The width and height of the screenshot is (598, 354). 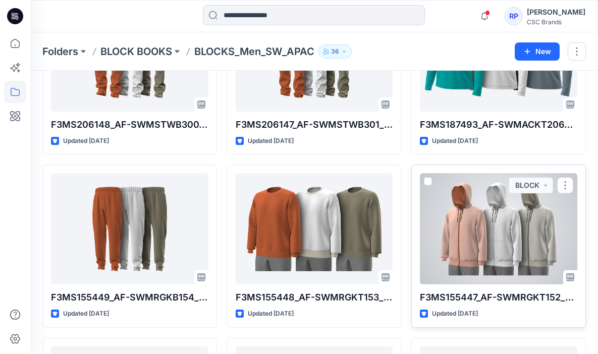 What do you see at coordinates (556, 22) in the screenshot?
I see `div: CSC Brands` at bounding box center [556, 22].